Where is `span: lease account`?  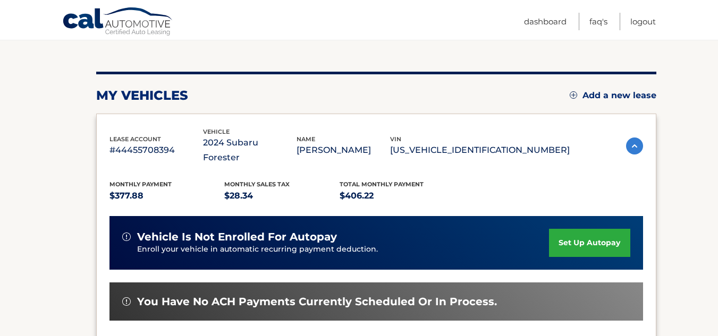 span: lease account is located at coordinates (135, 139).